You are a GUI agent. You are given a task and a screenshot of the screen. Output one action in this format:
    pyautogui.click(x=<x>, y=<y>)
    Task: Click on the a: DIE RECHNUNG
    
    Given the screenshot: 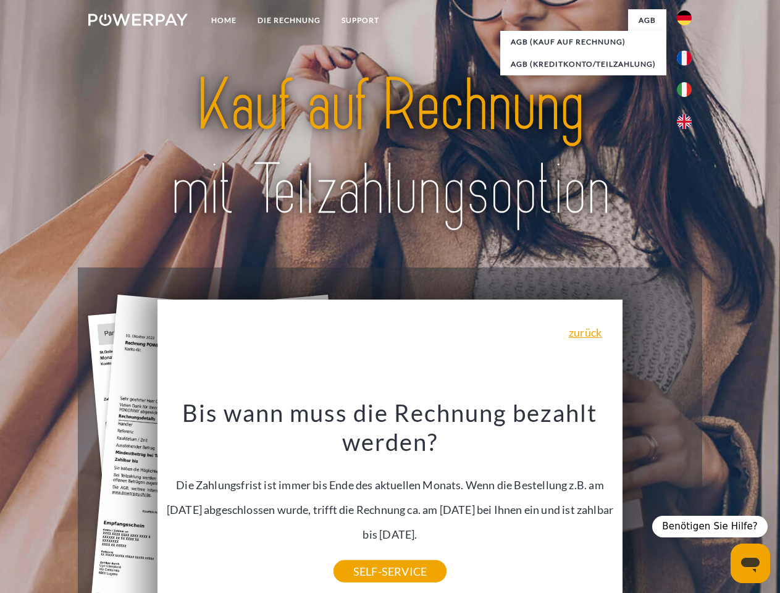 What is the action you would take?
    pyautogui.click(x=289, y=20)
    